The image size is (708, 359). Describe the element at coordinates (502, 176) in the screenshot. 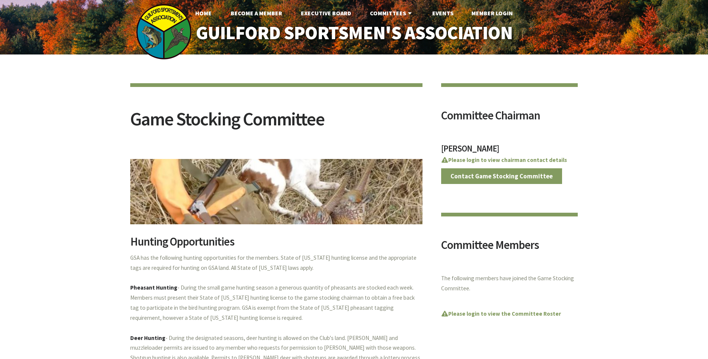

I see `a: Contact Game Stocking Committee` at that location.